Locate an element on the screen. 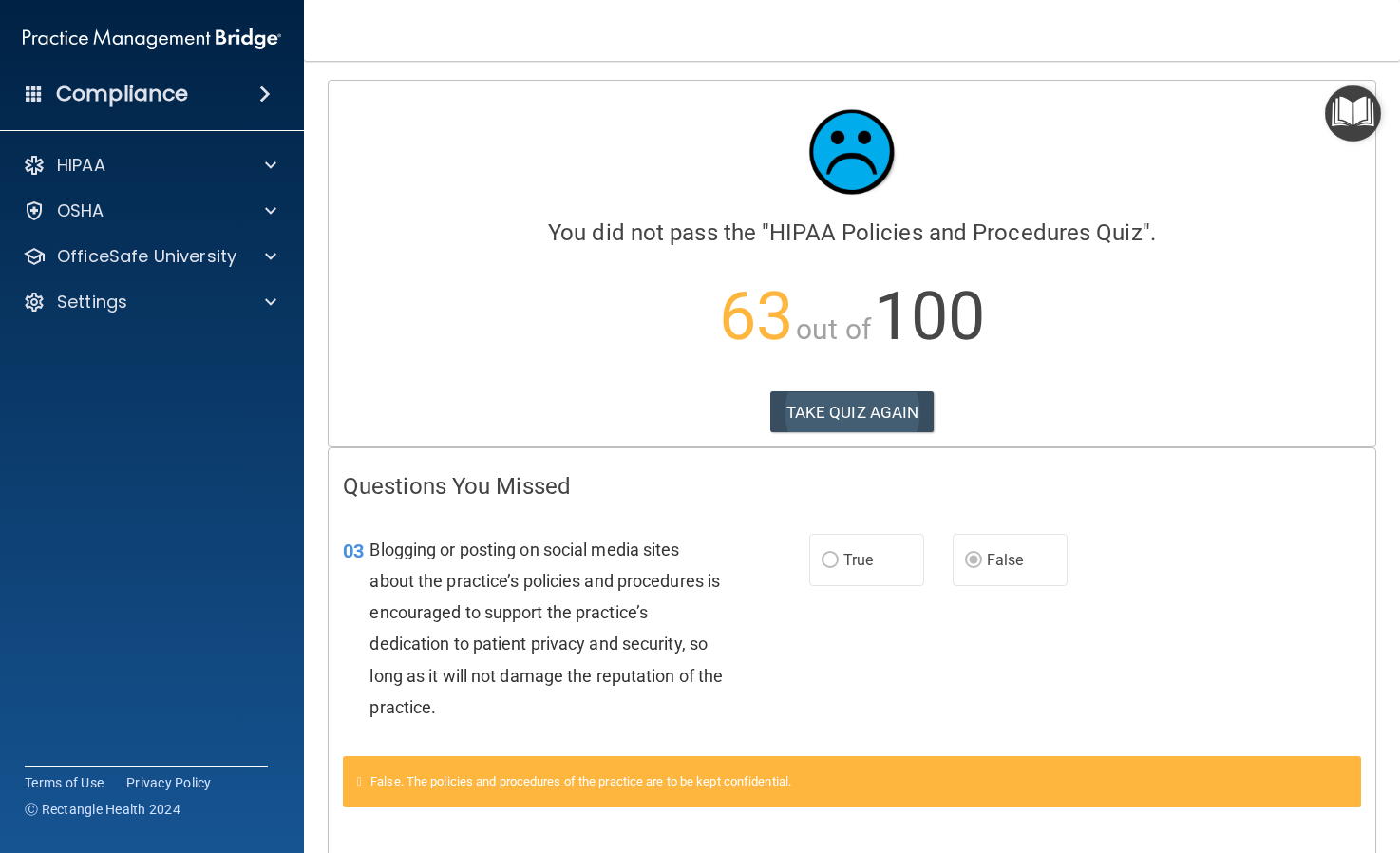  input: False is located at coordinates (974, 560).